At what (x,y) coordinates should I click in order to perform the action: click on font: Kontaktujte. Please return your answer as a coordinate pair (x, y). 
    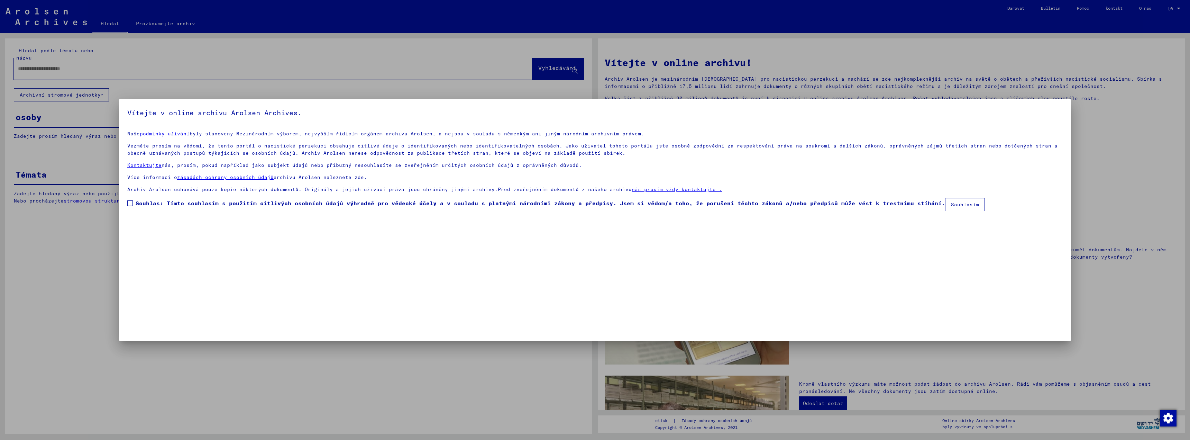
    Looking at the image, I should click on (144, 165).